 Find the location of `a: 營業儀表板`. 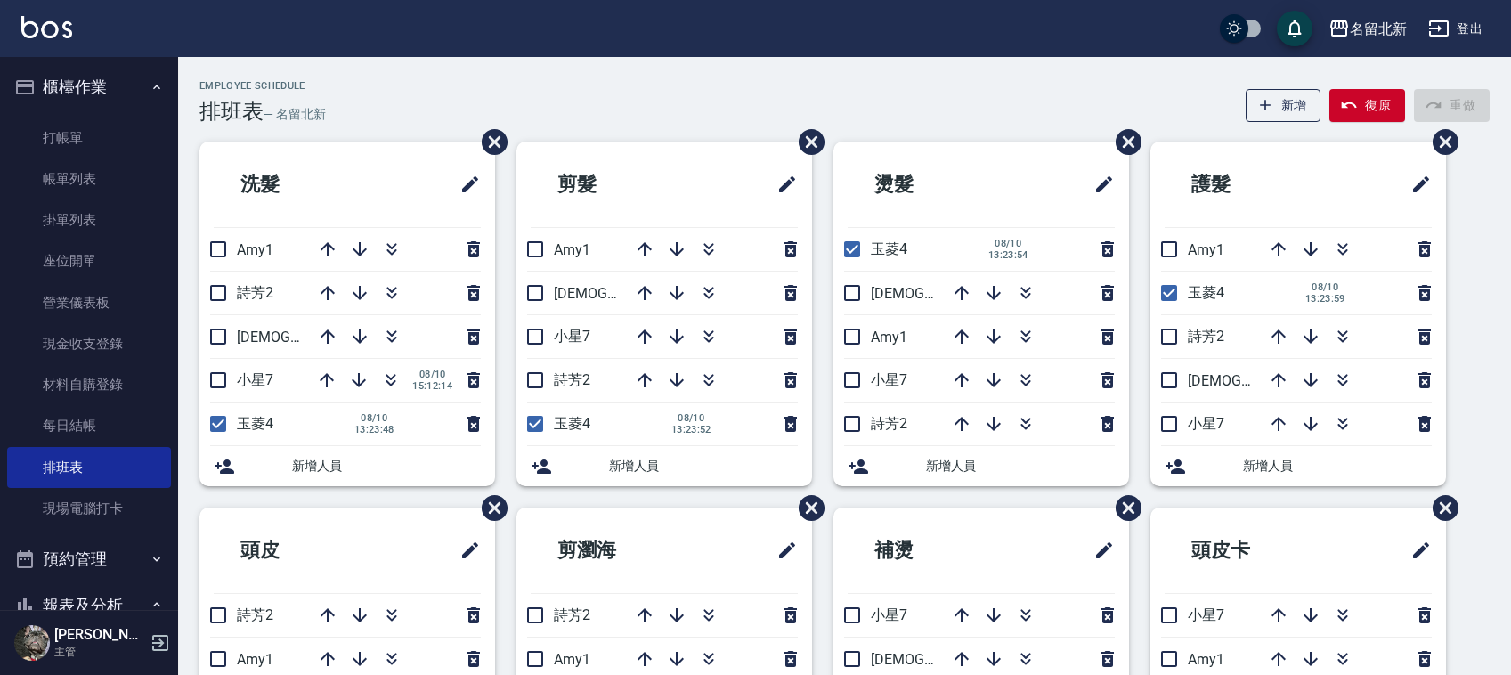

a: 營業儀表板 is located at coordinates (89, 303).